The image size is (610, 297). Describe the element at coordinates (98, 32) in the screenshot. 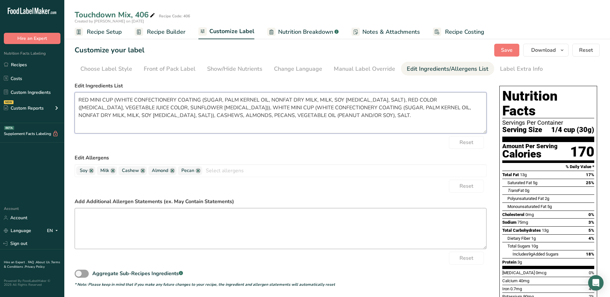

I see `a: Recipe Setup` at that location.